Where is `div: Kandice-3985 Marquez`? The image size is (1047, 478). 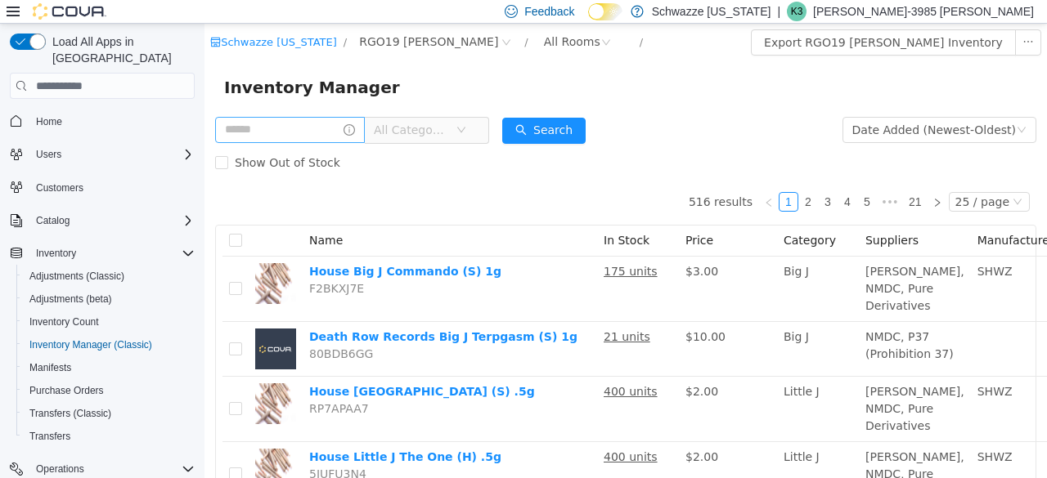 div: Kandice-3985 Marquez is located at coordinates (797, 11).